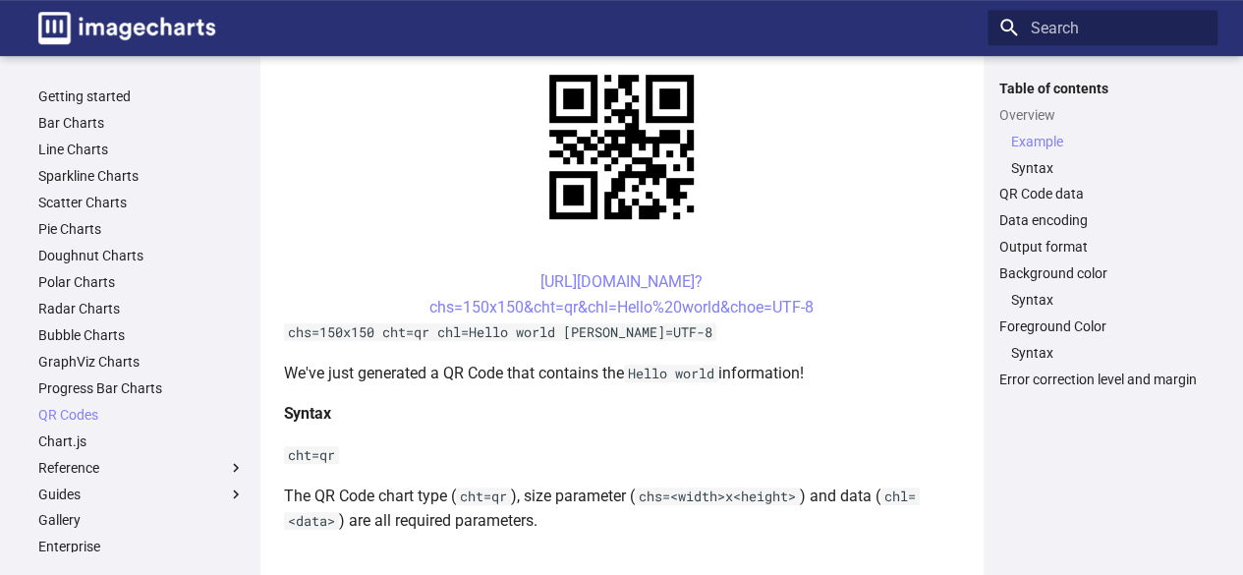 Image resolution: width=1243 pixels, height=575 pixels. What do you see at coordinates (717, 496) in the screenshot?
I see `code: chs=<width>x<height>` at bounding box center [717, 496].